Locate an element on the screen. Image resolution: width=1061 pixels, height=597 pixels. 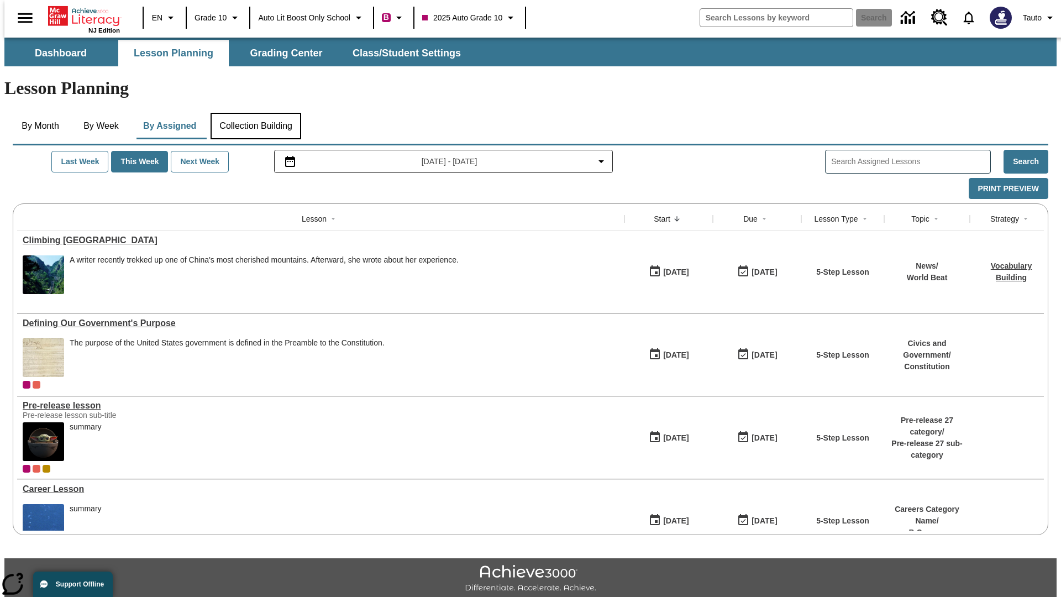
button: 07/01/25: First time the lesson was available is located at coordinates (668, 355).